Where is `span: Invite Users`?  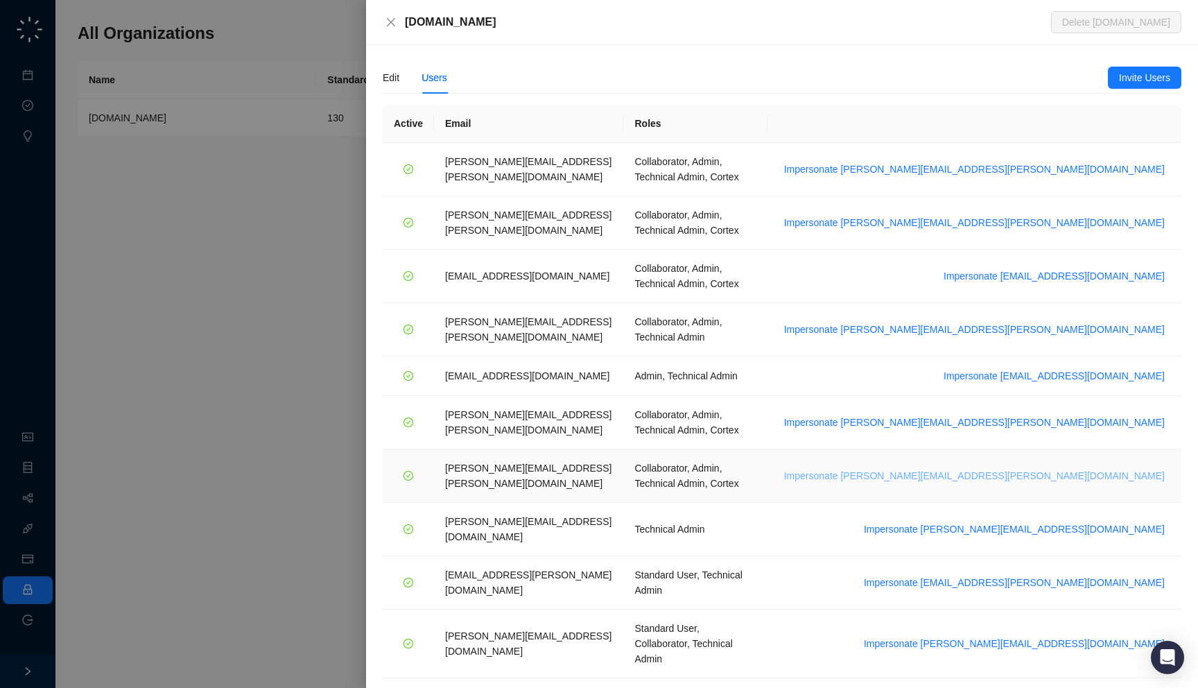 span: Invite Users is located at coordinates (1144, 78).